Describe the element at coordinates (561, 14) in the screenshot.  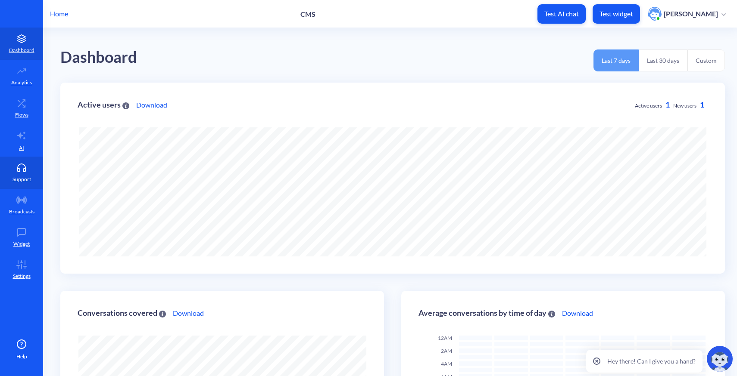
I see `a: Test AI chat` at that location.